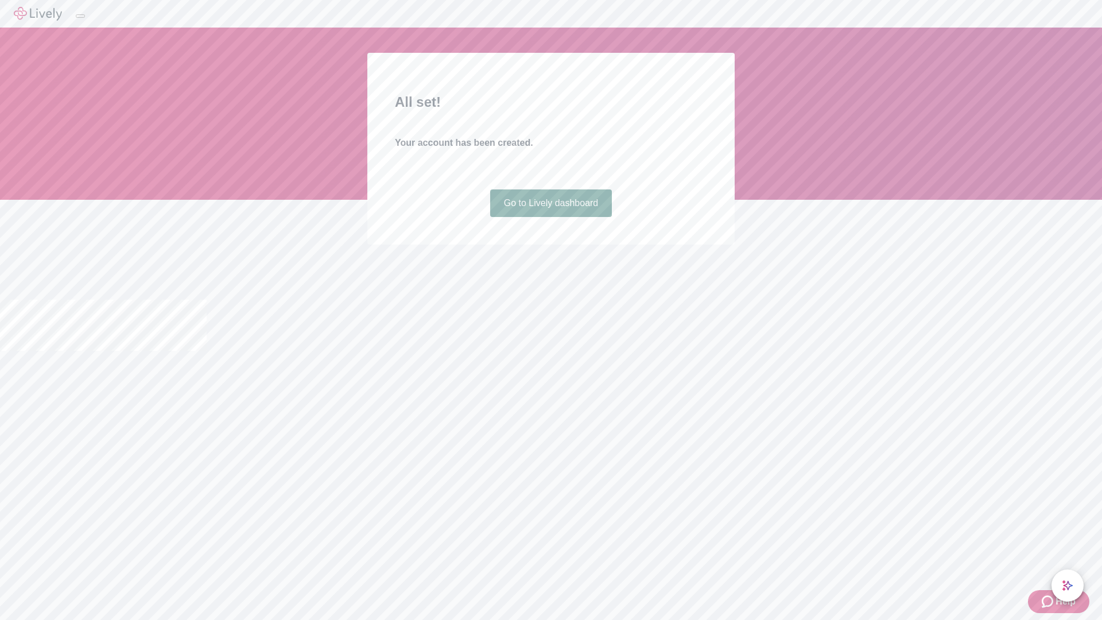 The width and height of the screenshot is (1102, 620). Describe the element at coordinates (80, 16) in the screenshot. I see `button: Log out` at that location.